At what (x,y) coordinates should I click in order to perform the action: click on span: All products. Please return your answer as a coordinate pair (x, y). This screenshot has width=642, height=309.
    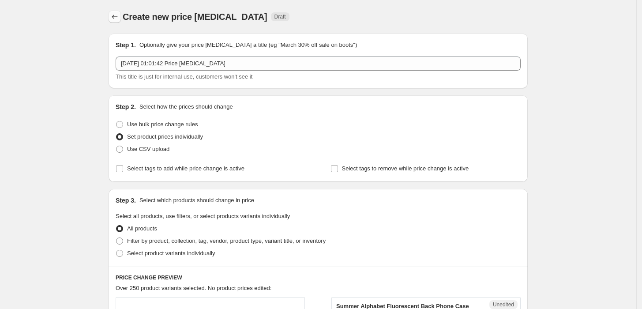
    Looking at the image, I should click on (142, 228).